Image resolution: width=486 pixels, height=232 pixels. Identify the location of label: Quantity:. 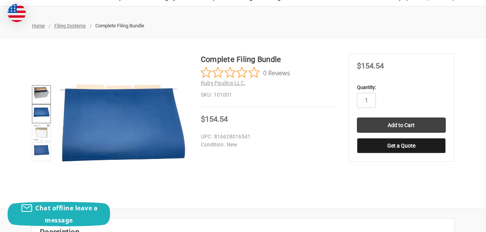
(401, 87).